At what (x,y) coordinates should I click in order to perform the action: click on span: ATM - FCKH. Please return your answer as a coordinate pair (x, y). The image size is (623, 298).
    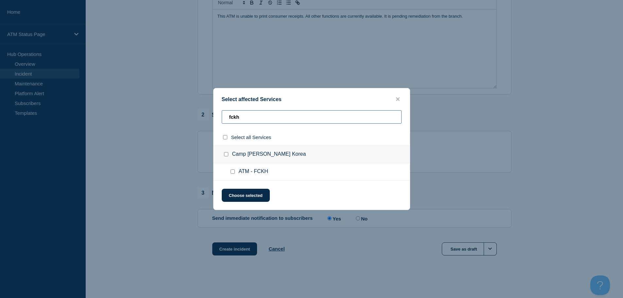
    Looking at the image, I should click on (254, 172).